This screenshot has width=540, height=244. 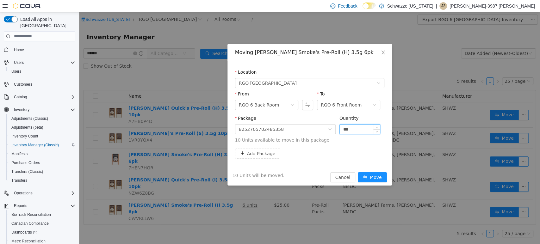 What do you see at coordinates (297, 119) in the screenshot?
I see `span: Decrease Value` at bounding box center [297, 119].